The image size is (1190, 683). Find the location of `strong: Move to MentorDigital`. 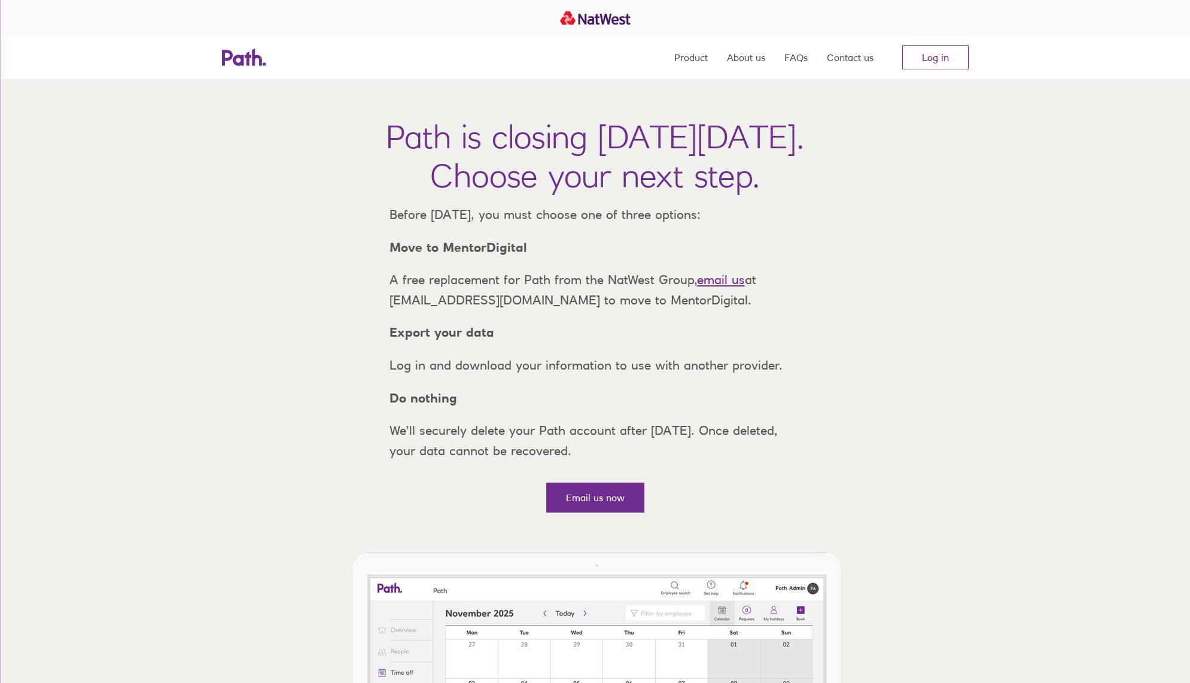

strong: Move to MentorDigital is located at coordinates (458, 247).